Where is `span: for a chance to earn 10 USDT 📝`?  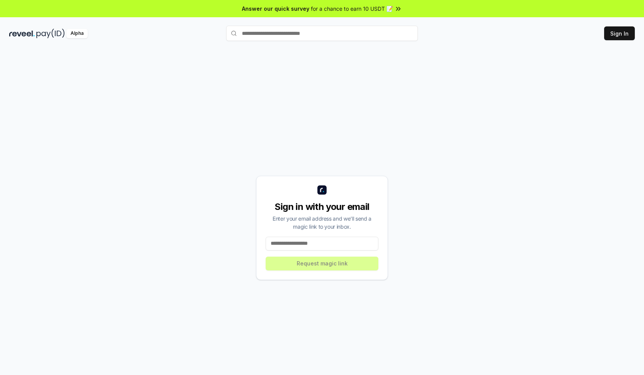 span: for a chance to earn 10 USDT 📝 is located at coordinates (352, 8).